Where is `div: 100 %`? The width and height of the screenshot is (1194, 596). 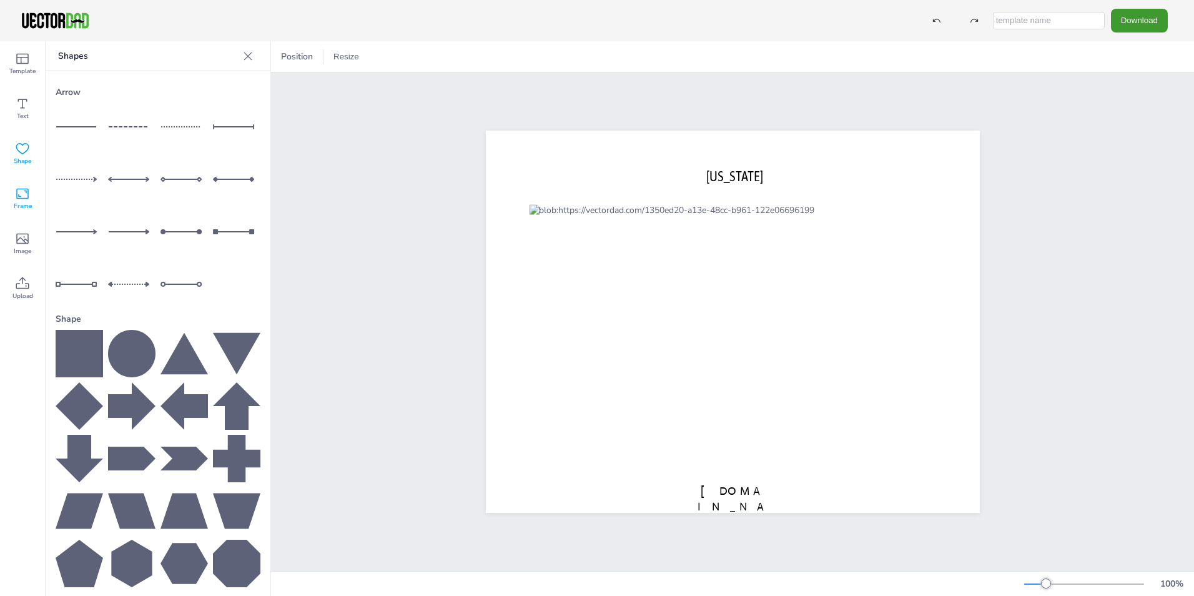
div: 100 % is located at coordinates (1172, 583).